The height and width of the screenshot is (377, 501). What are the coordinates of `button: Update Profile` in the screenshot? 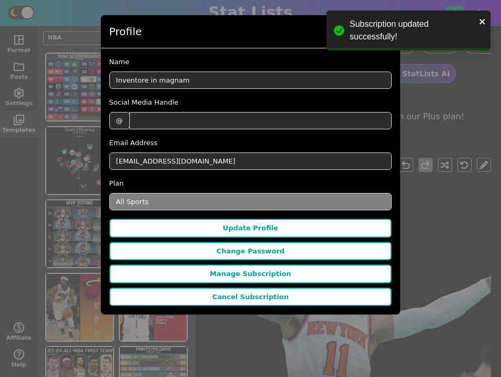 It's located at (251, 228).